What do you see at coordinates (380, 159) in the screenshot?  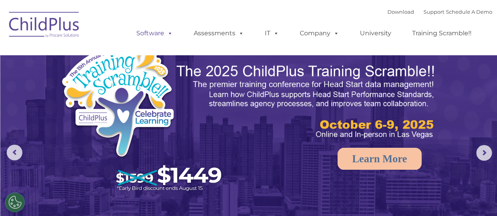 I see `a: Learn More` at bounding box center [380, 159].